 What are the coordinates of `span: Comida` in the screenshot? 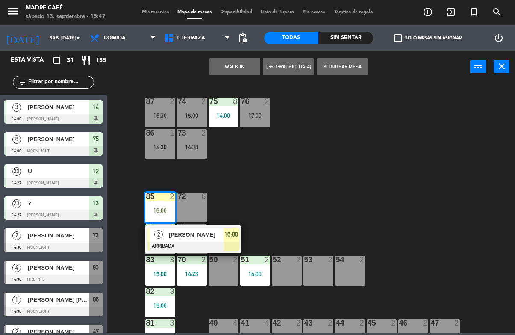 It's located at (115, 38).